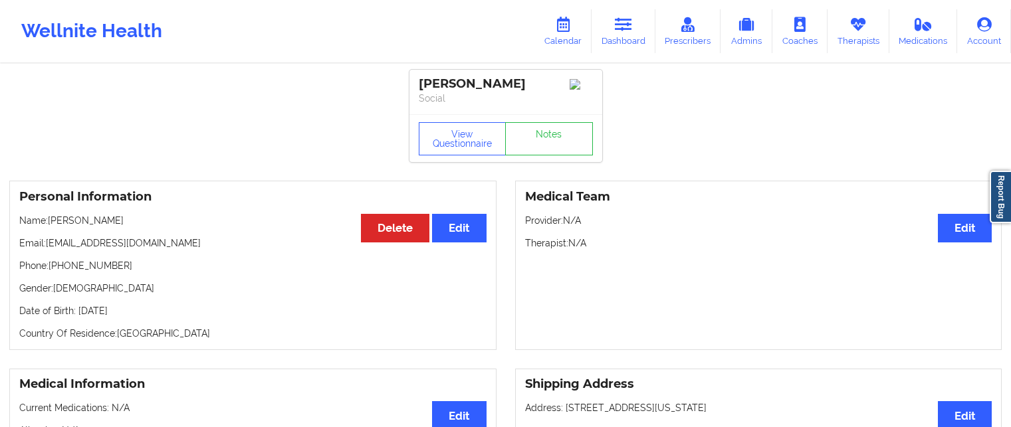  Describe the element at coordinates (563, 31) in the screenshot. I see `a: Calendar` at that location.